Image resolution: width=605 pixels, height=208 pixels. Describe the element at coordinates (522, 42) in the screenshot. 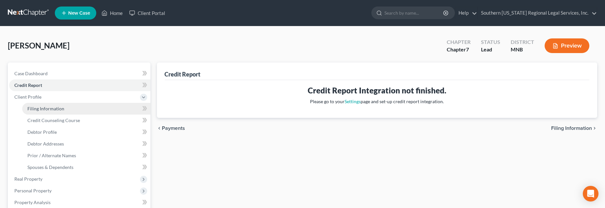

I see `div: District` at that location.